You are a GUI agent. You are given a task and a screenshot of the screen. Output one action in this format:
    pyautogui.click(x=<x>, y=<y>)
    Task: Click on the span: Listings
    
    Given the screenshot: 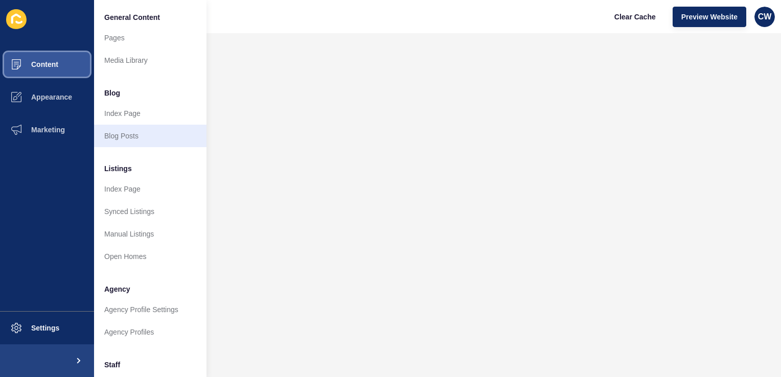 What is the action you would take?
    pyautogui.click(x=118, y=169)
    